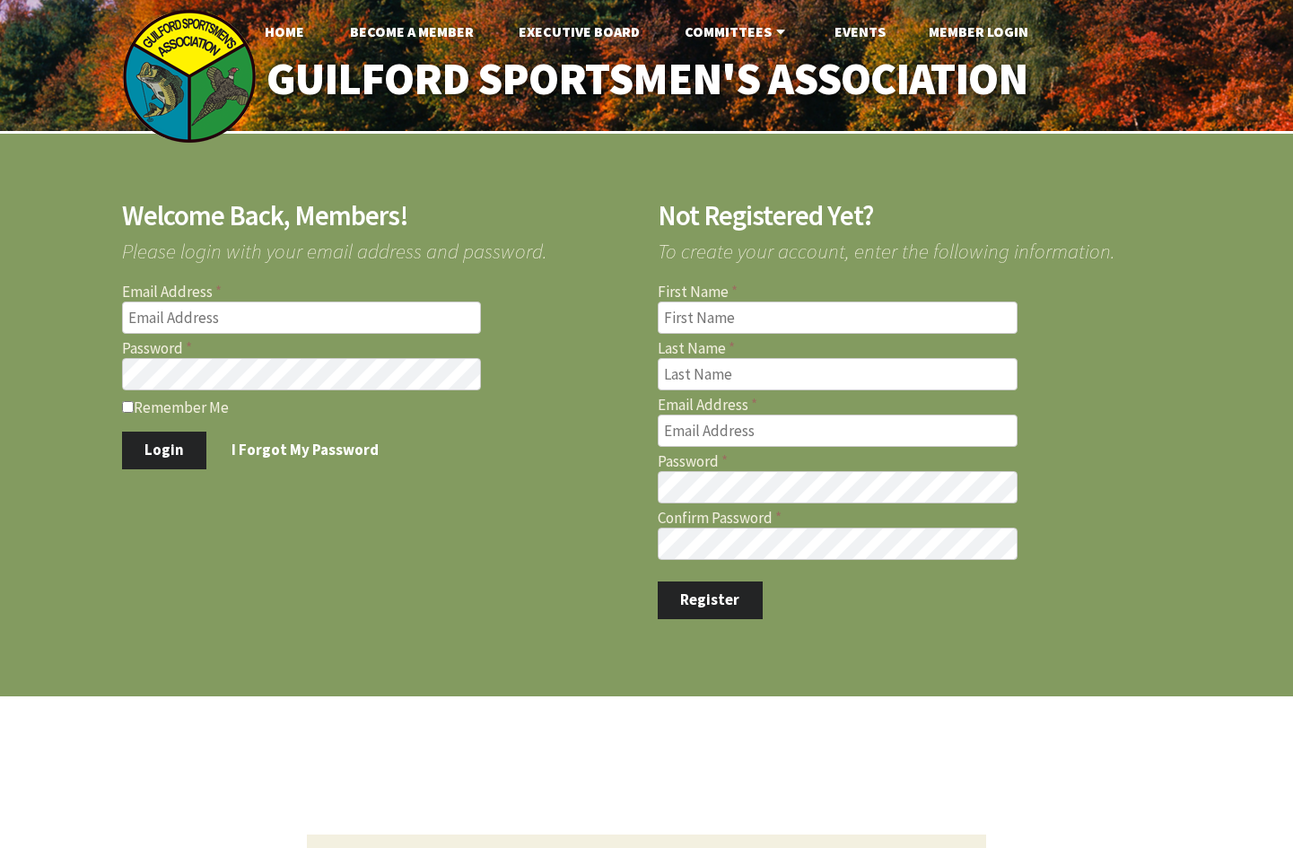 The height and width of the screenshot is (848, 1293). What do you see at coordinates (646, 79) in the screenshot?
I see `a: Guilford Sportsmen's Association` at bounding box center [646, 79].